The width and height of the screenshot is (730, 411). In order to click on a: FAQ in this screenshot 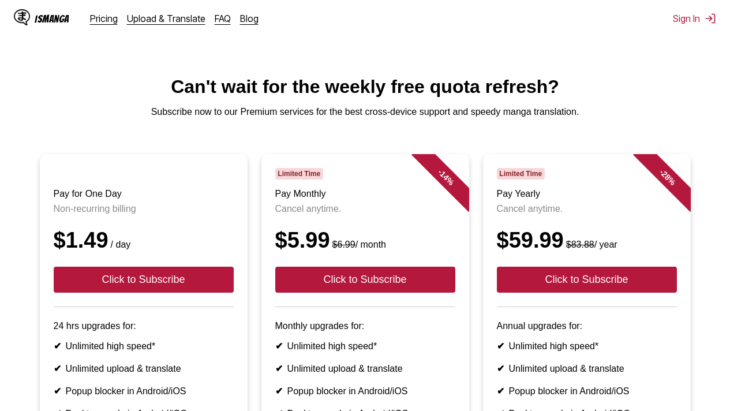, I will do `click(223, 18)`.